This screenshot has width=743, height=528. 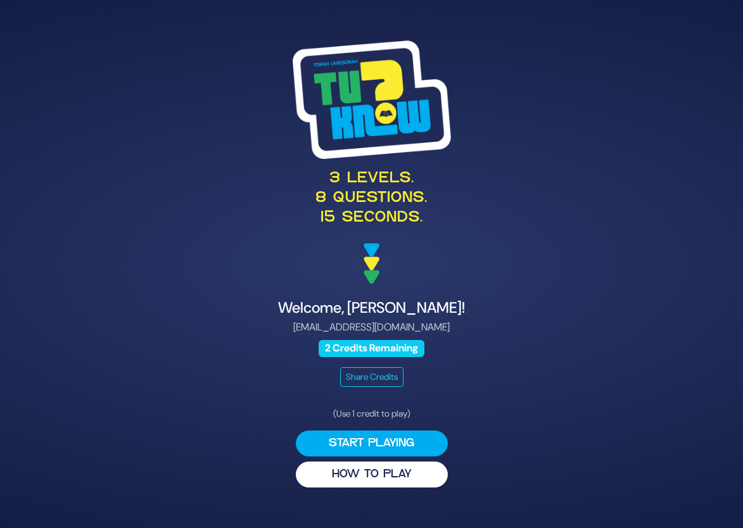 What do you see at coordinates (372, 377) in the screenshot?
I see `button: Share Credits` at bounding box center [372, 377].